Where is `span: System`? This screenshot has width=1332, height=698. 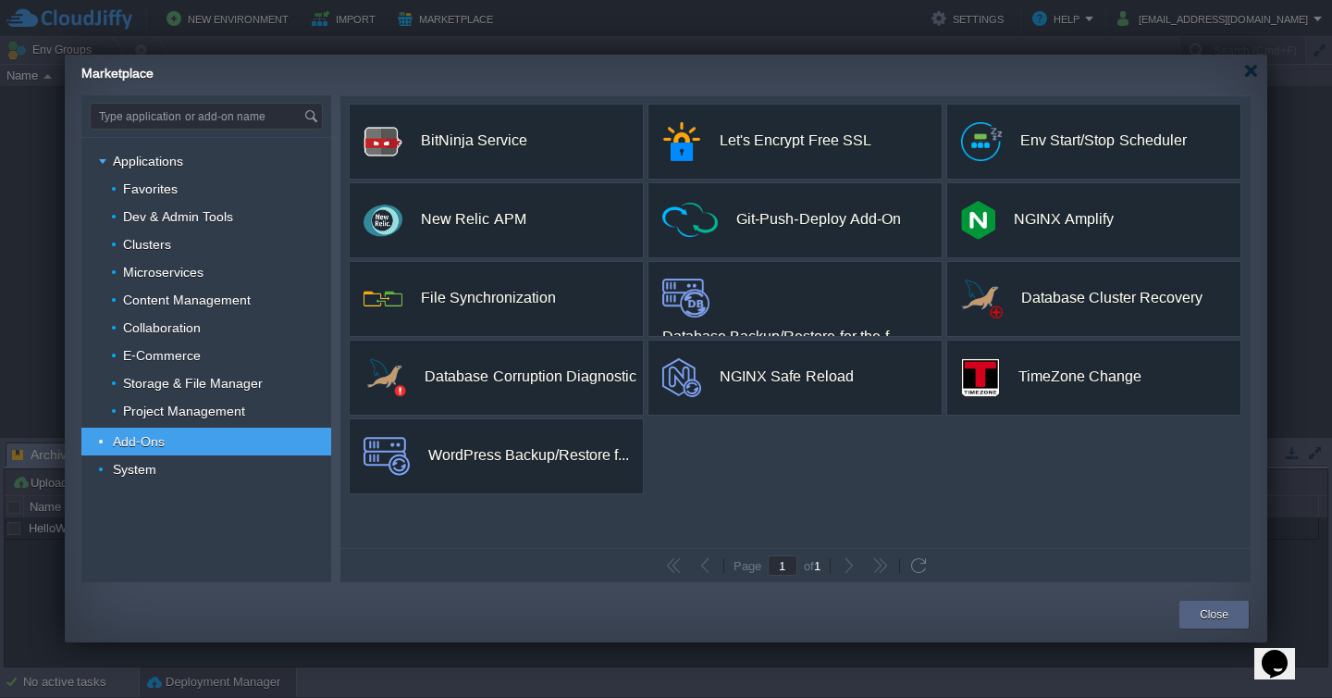 span: System is located at coordinates (135, 469).